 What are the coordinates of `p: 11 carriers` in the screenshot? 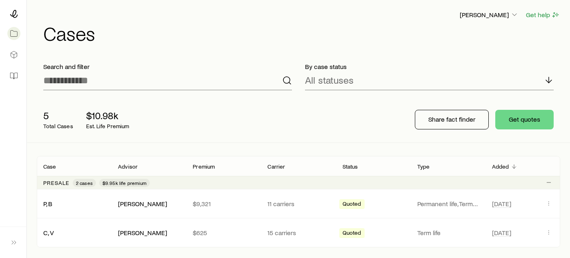 It's located at (298, 204).